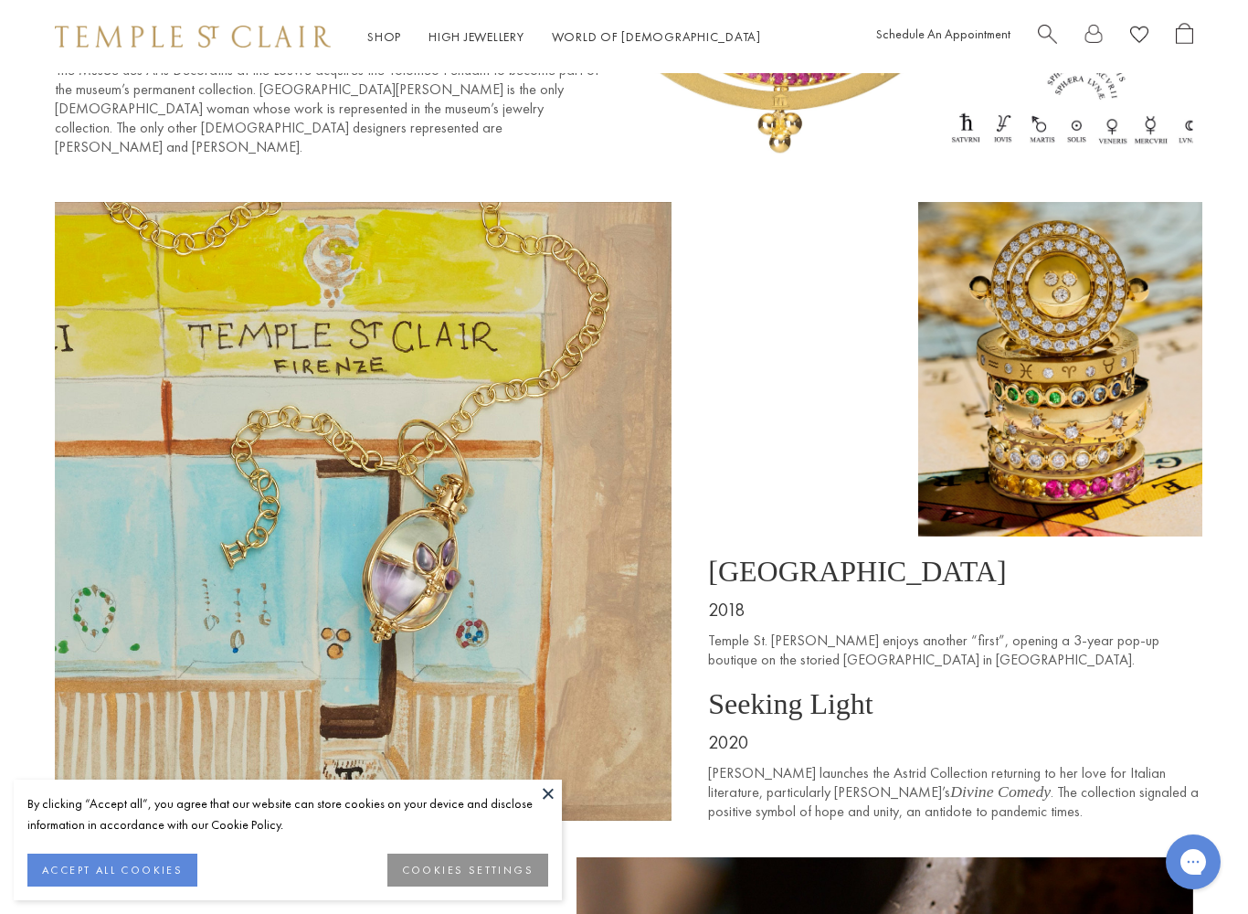 The image size is (1248, 914). I want to click on em: Divine Comedy, so click(1001, 791).